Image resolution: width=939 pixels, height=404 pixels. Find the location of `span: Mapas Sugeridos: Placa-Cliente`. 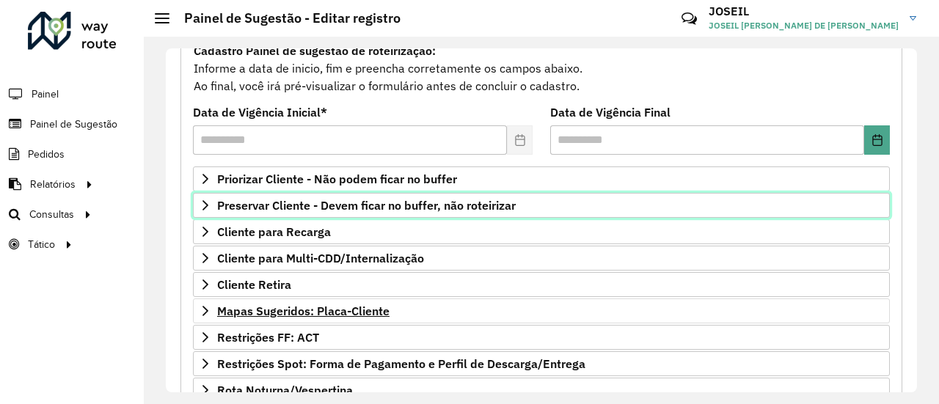

span: Mapas Sugeridos: Placa-Cliente is located at coordinates (303, 311).